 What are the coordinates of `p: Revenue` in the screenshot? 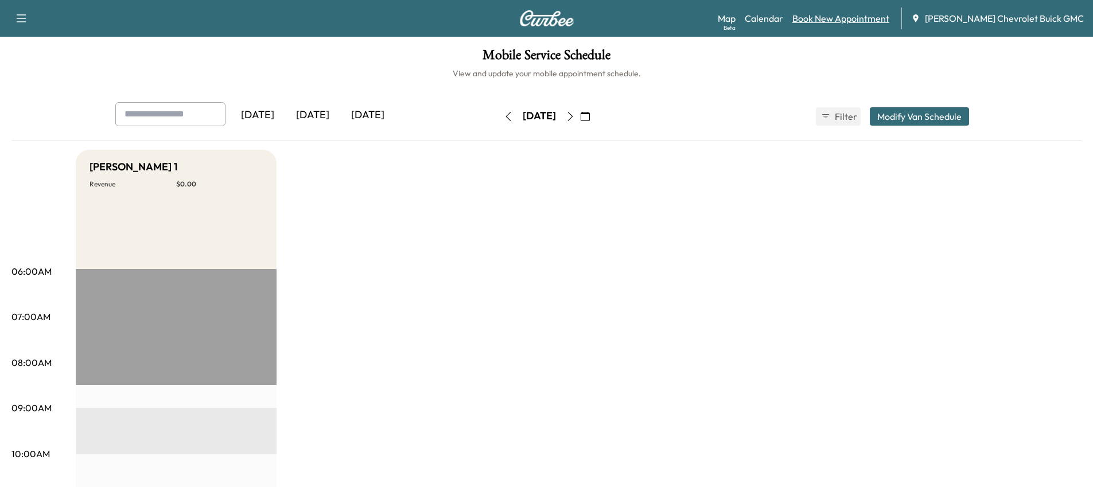 It's located at (132, 184).